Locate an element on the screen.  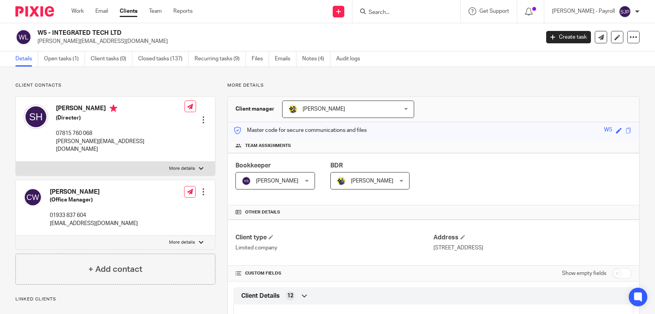
a: Open tasks (1) is located at coordinates (64, 59).